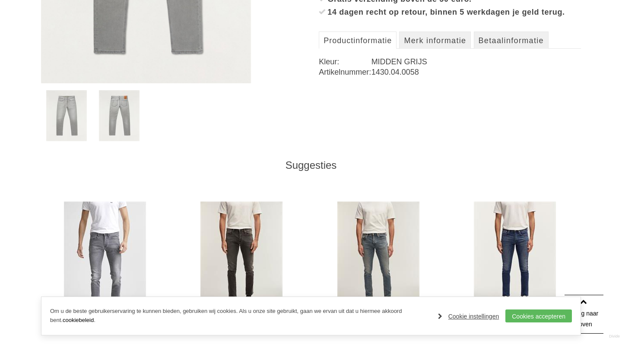 Image resolution: width=622 pixels, height=344 pixels. I want to click on img: DENHAM Bolt wlgfm+ Jeans, so click(105, 263).